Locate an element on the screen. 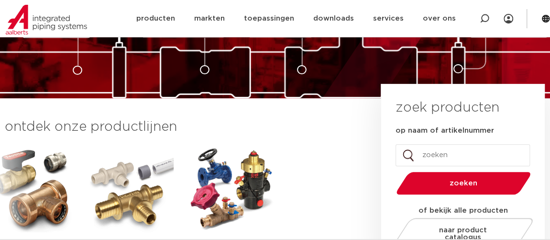  strong: of bekijk alle producten is located at coordinates (463, 210).